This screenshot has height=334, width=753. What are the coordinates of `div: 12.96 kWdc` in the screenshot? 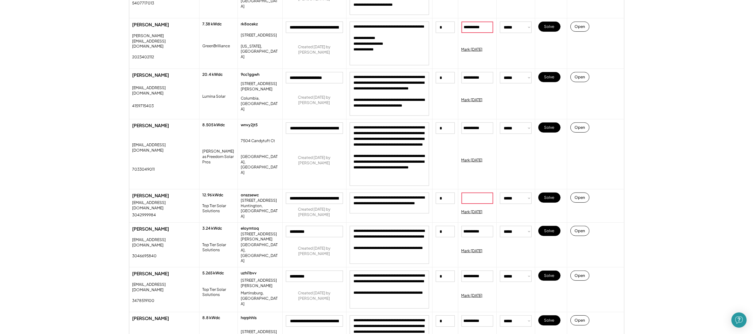 It's located at (213, 195).